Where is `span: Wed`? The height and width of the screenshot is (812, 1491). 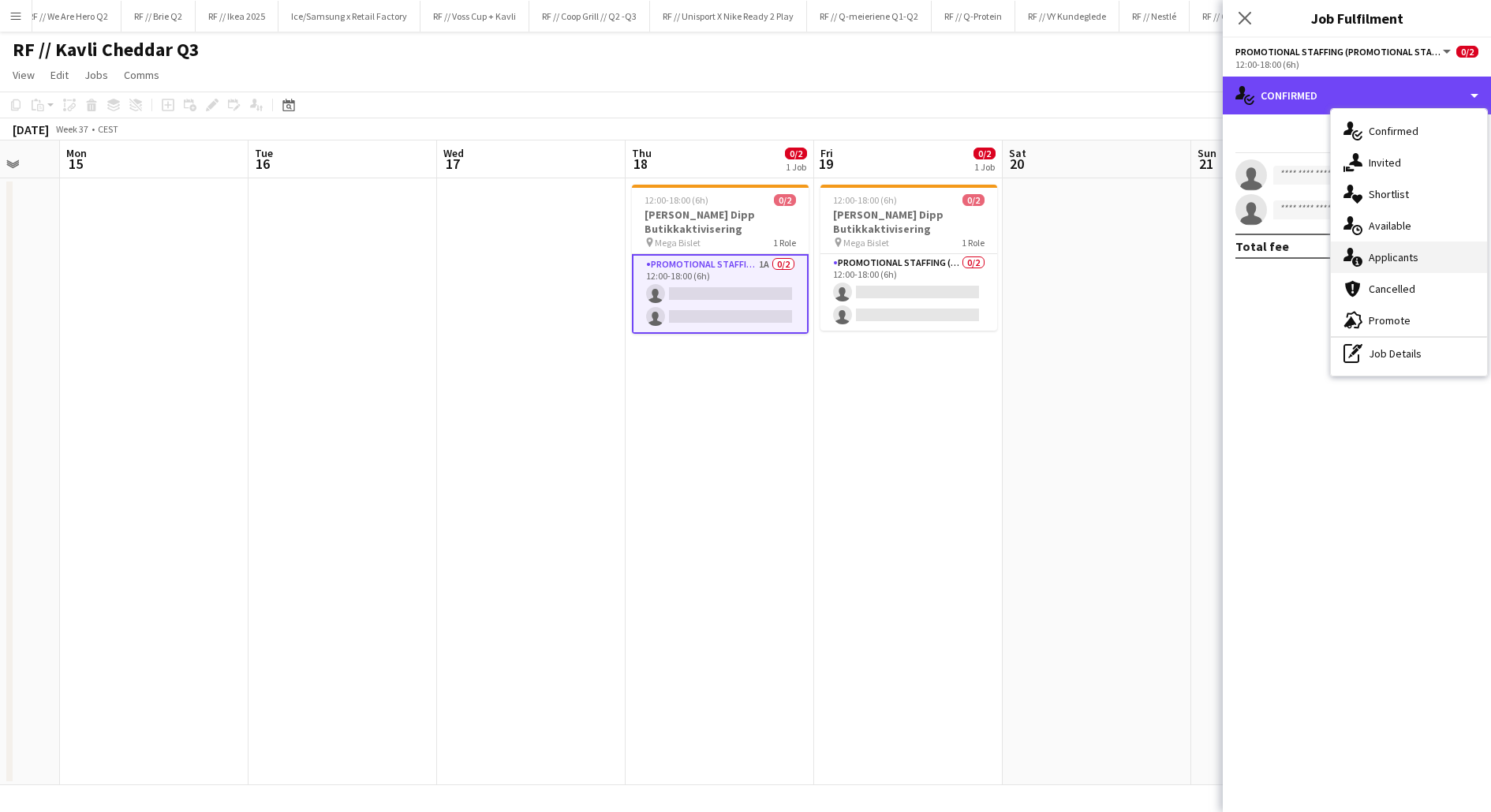 span: Wed is located at coordinates (453, 153).